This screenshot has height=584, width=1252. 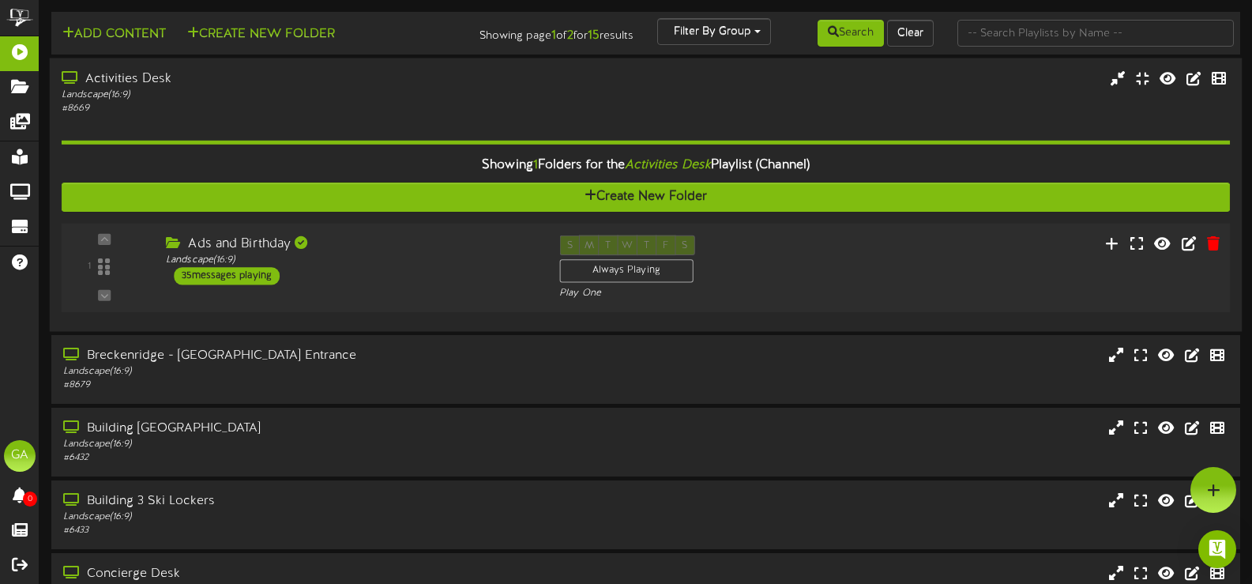 I want to click on div: Always Playing, so click(x=626, y=271).